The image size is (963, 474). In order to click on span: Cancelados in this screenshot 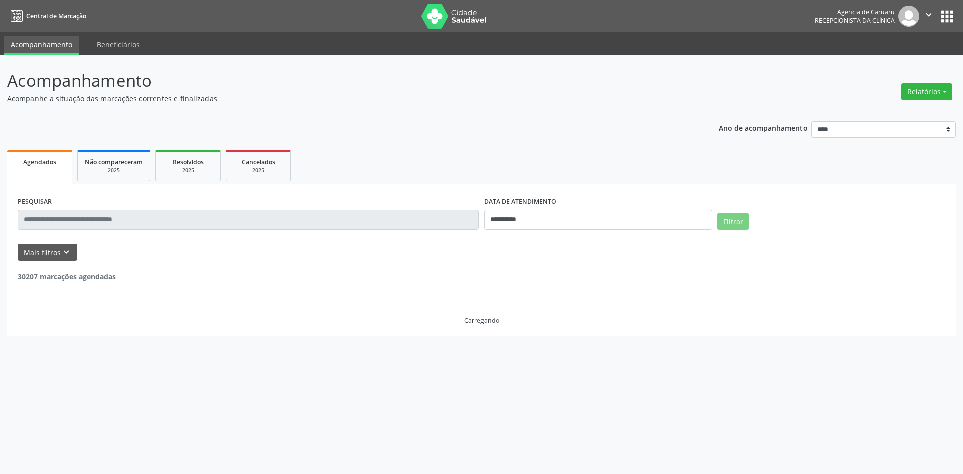, I will do `click(258, 162)`.